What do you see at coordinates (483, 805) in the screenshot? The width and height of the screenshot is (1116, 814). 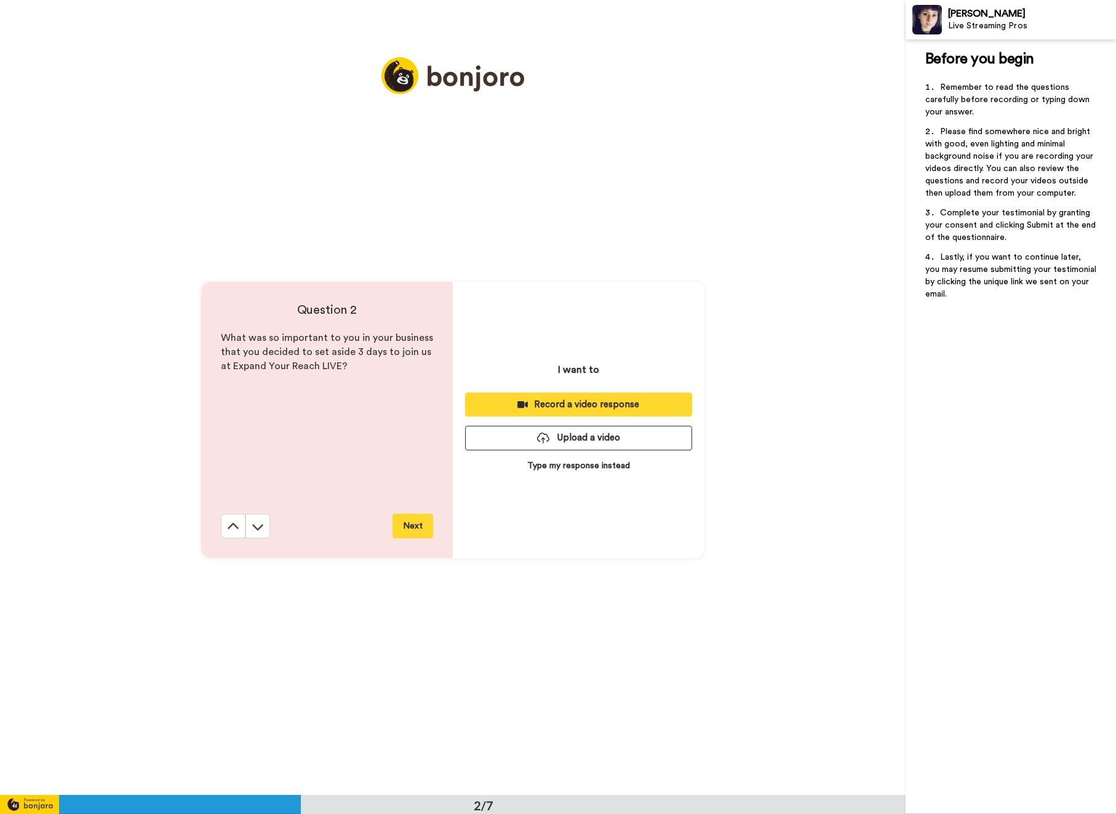 I see `div: 2/7` at bounding box center [483, 805].